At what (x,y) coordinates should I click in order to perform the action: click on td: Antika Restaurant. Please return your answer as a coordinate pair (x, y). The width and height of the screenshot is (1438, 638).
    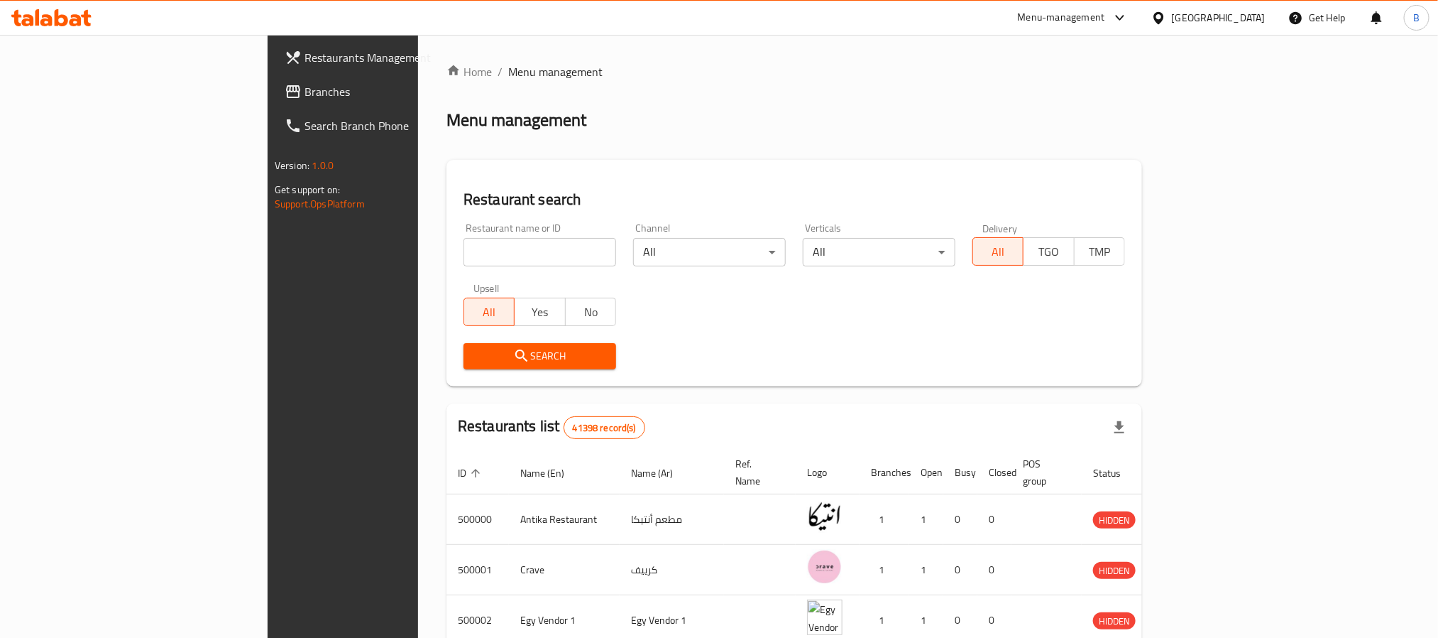
    Looking at the image, I should click on (564, 519).